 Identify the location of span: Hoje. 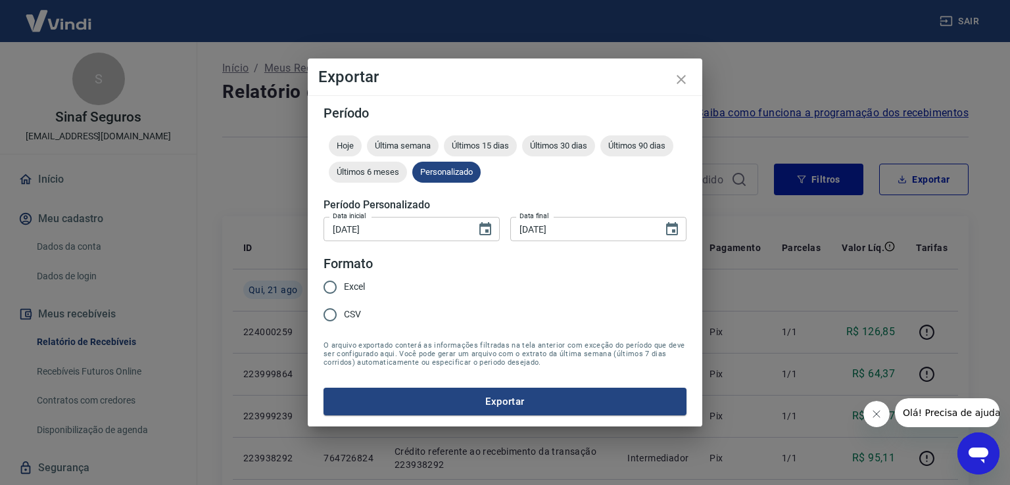
(345, 145).